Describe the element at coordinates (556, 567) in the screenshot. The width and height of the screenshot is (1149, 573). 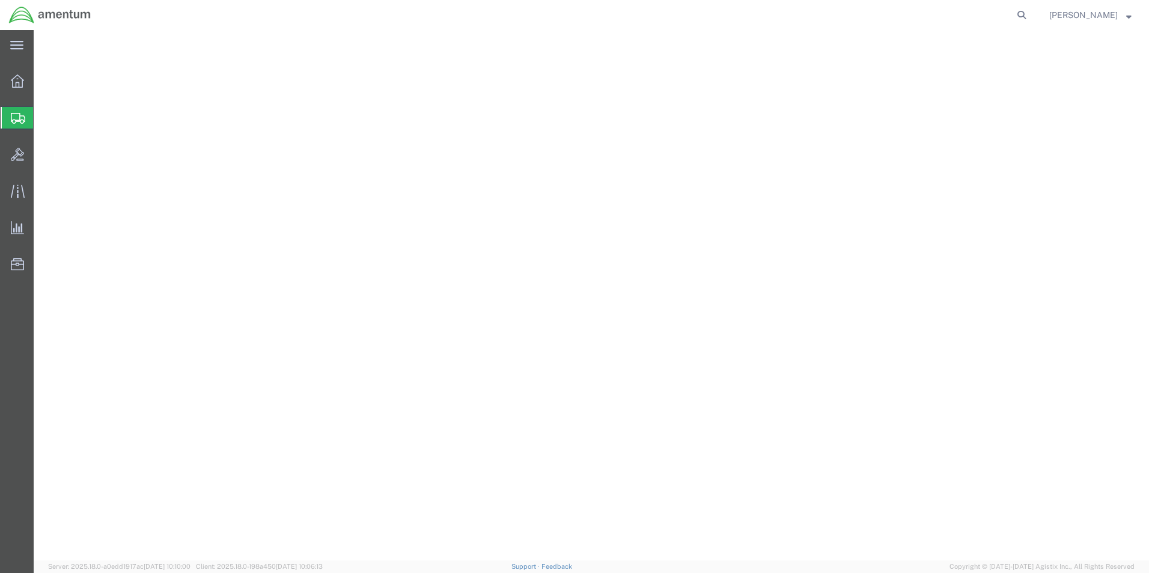
I see `a: Feedback` at that location.